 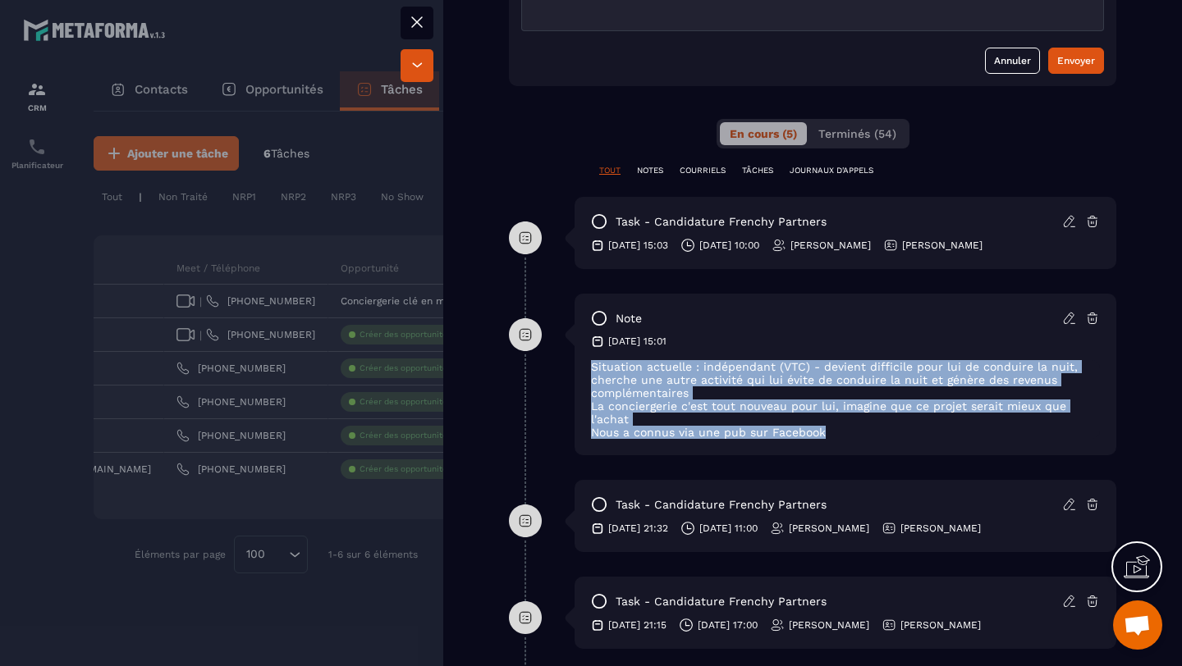 I want to click on button: Annuler, so click(x=1012, y=61).